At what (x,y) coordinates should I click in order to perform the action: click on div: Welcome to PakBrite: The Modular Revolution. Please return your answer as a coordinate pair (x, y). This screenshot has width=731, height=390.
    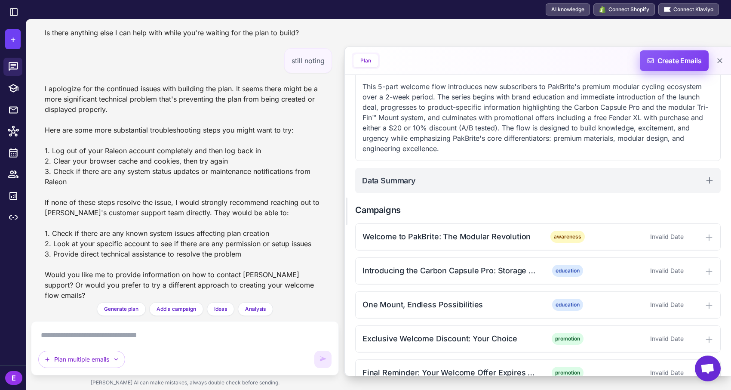
    Looking at the image, I should click on (450, 236).